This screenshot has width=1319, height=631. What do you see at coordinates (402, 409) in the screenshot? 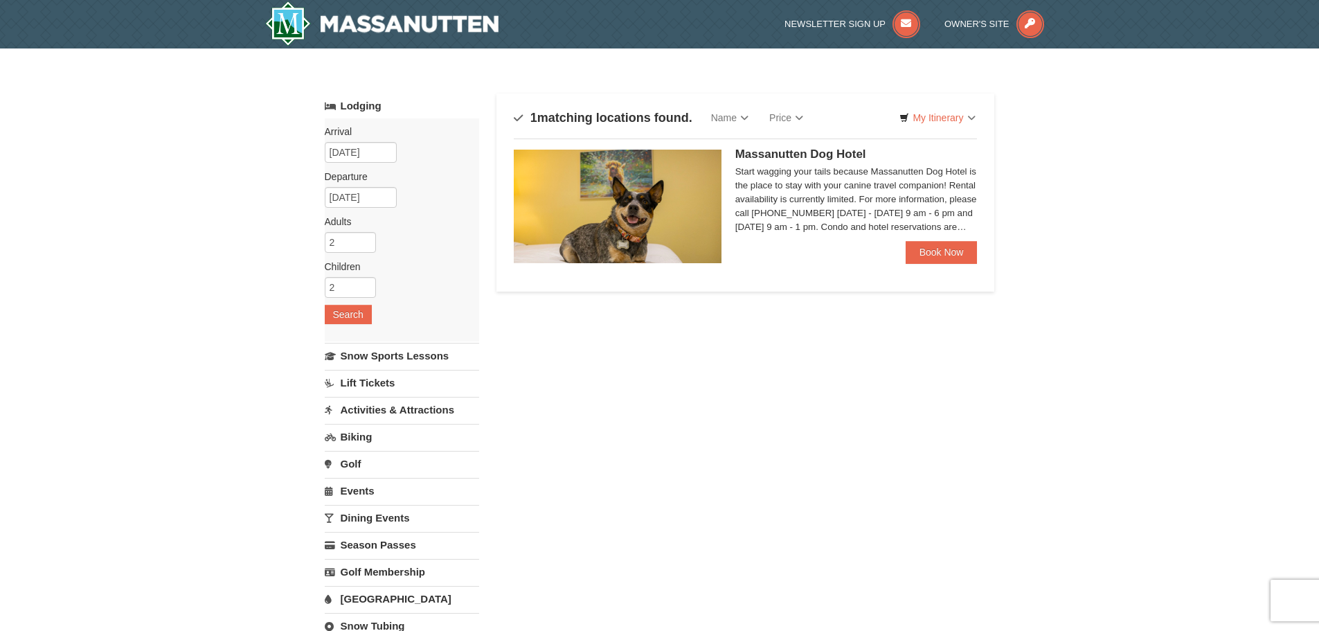
I see `a: Activities & Attractions` at bounding box center [402, 409].